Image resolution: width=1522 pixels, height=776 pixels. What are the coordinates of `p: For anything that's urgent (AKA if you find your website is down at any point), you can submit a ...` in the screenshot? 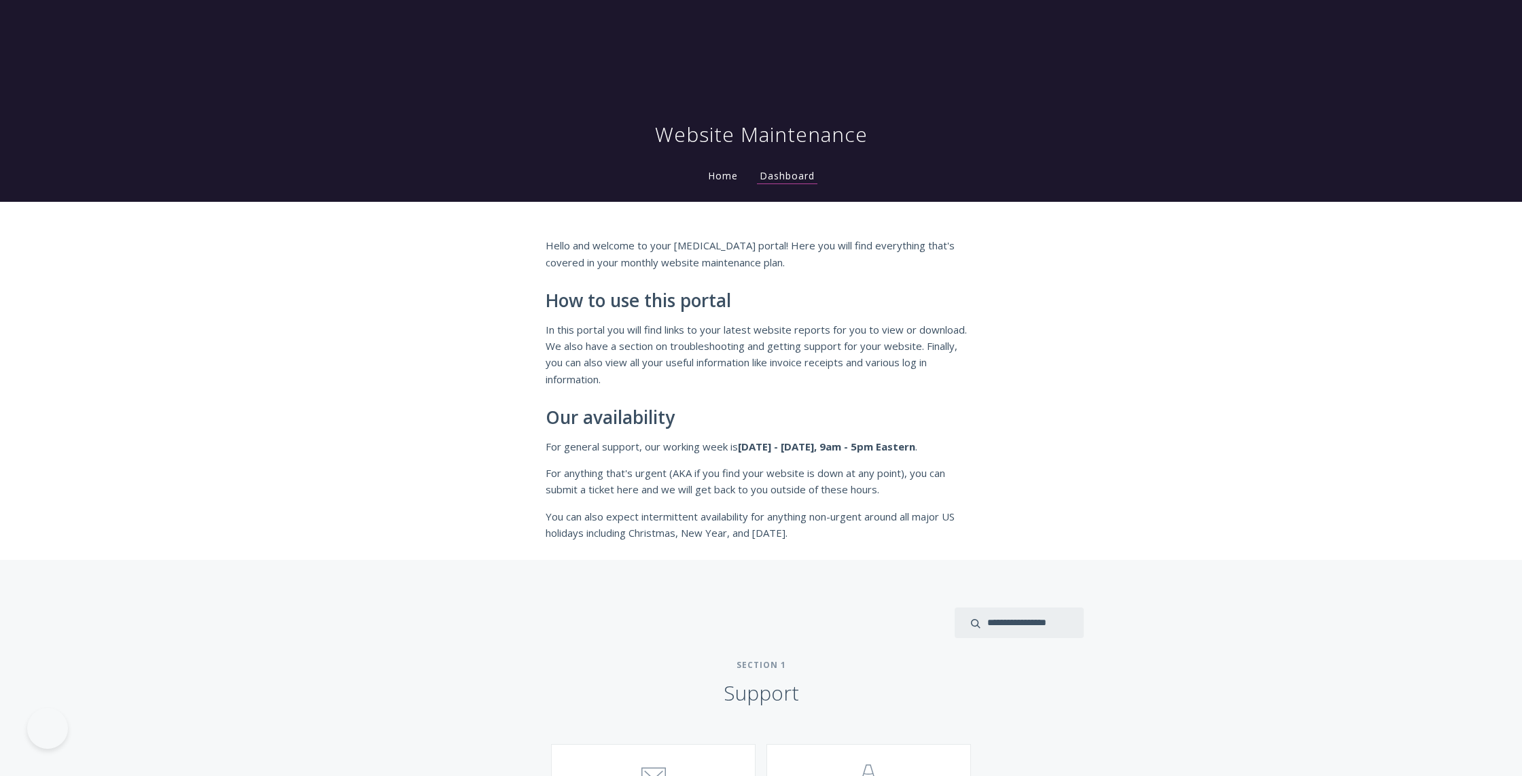 It's located at (761, 481).